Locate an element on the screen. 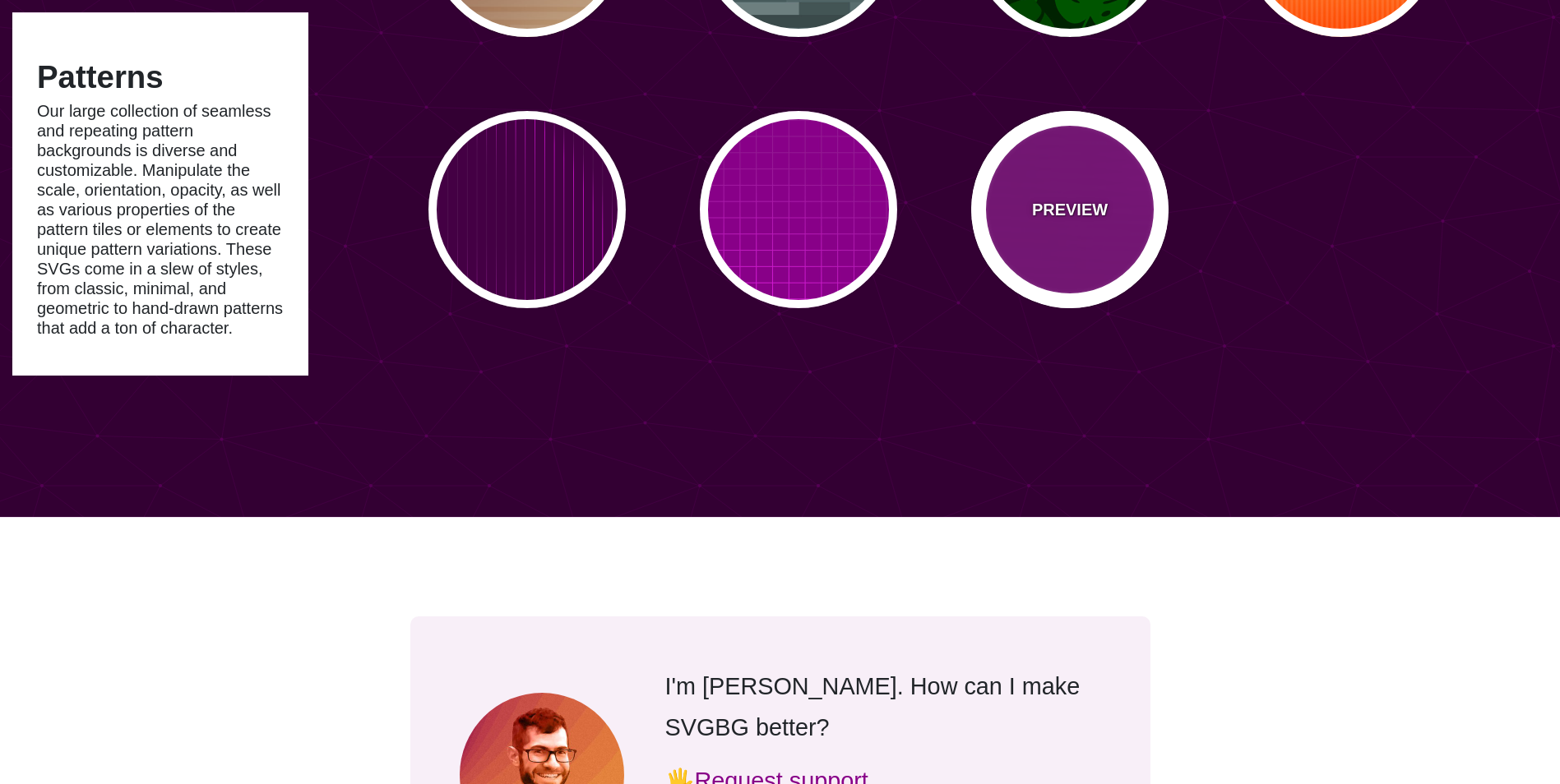 The height and width of the screenshot is (784, 1560). h1: Patterns is located at coordinates (160, 78).